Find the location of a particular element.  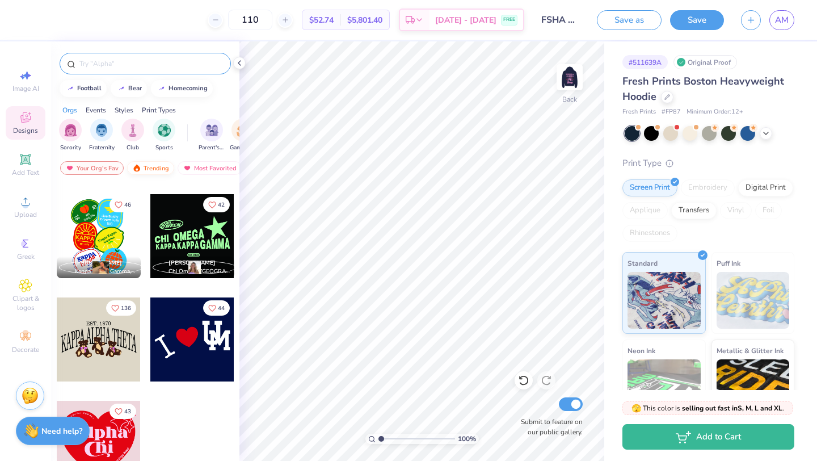

img: trending.gif is located at coordinates (137, 168).